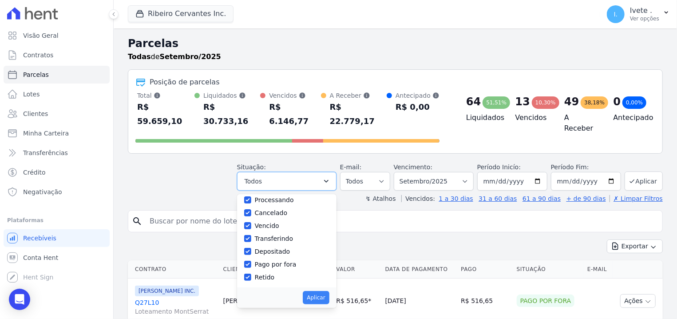 This screenshot has height=319, width=677. What do you see at coordinates (56, 153) in the screenshot?
I see `a: Transferências` at bounding box center [56, 153].